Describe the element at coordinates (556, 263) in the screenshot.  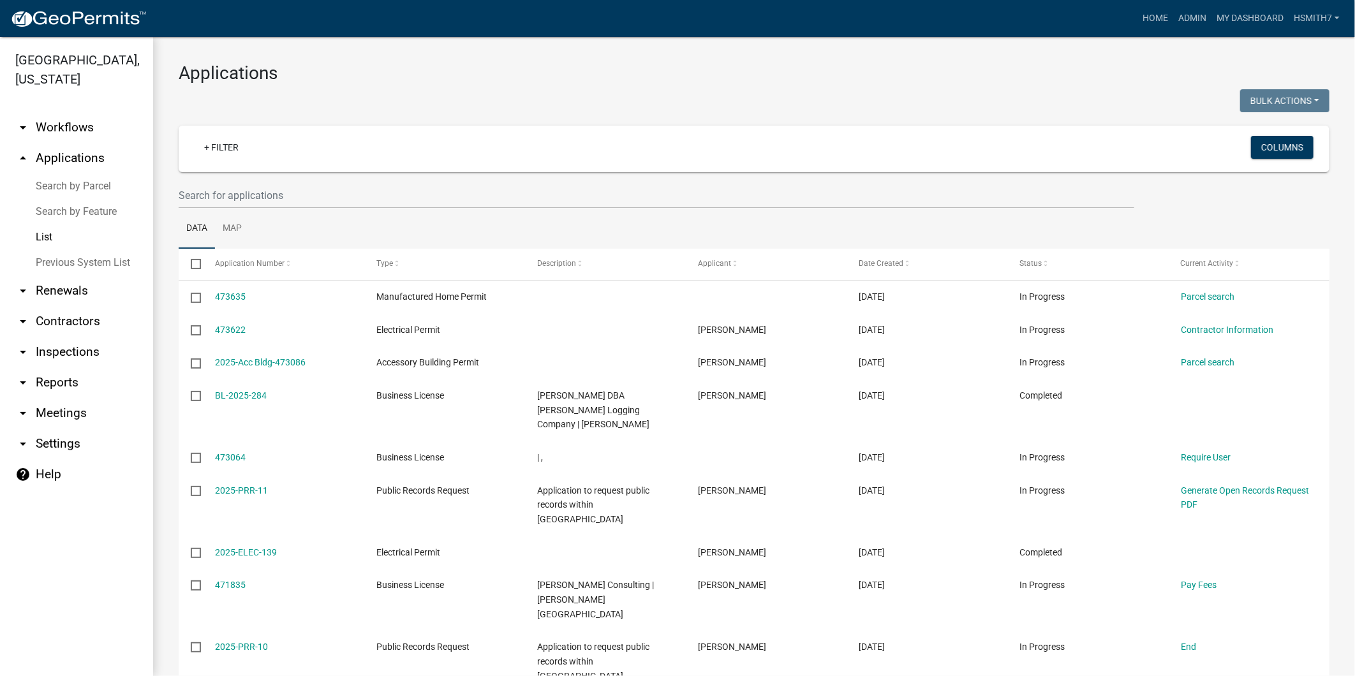
I see `span: Description` at that location.